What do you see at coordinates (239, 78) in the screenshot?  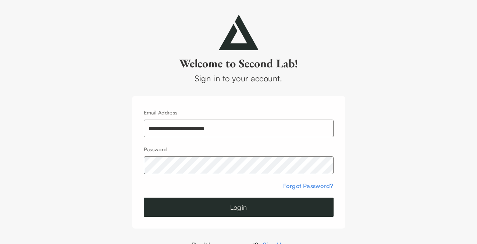 I see `div: Sign in to your account.` at bounding box center [239, 78].